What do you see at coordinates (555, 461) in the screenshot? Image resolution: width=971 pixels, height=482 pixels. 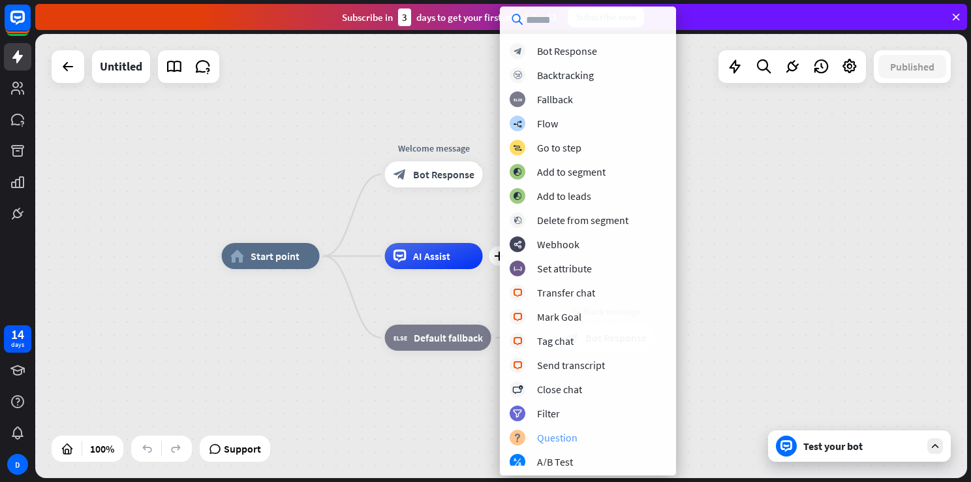 I see `div: A/B Test` at bounding box center [555, 461].